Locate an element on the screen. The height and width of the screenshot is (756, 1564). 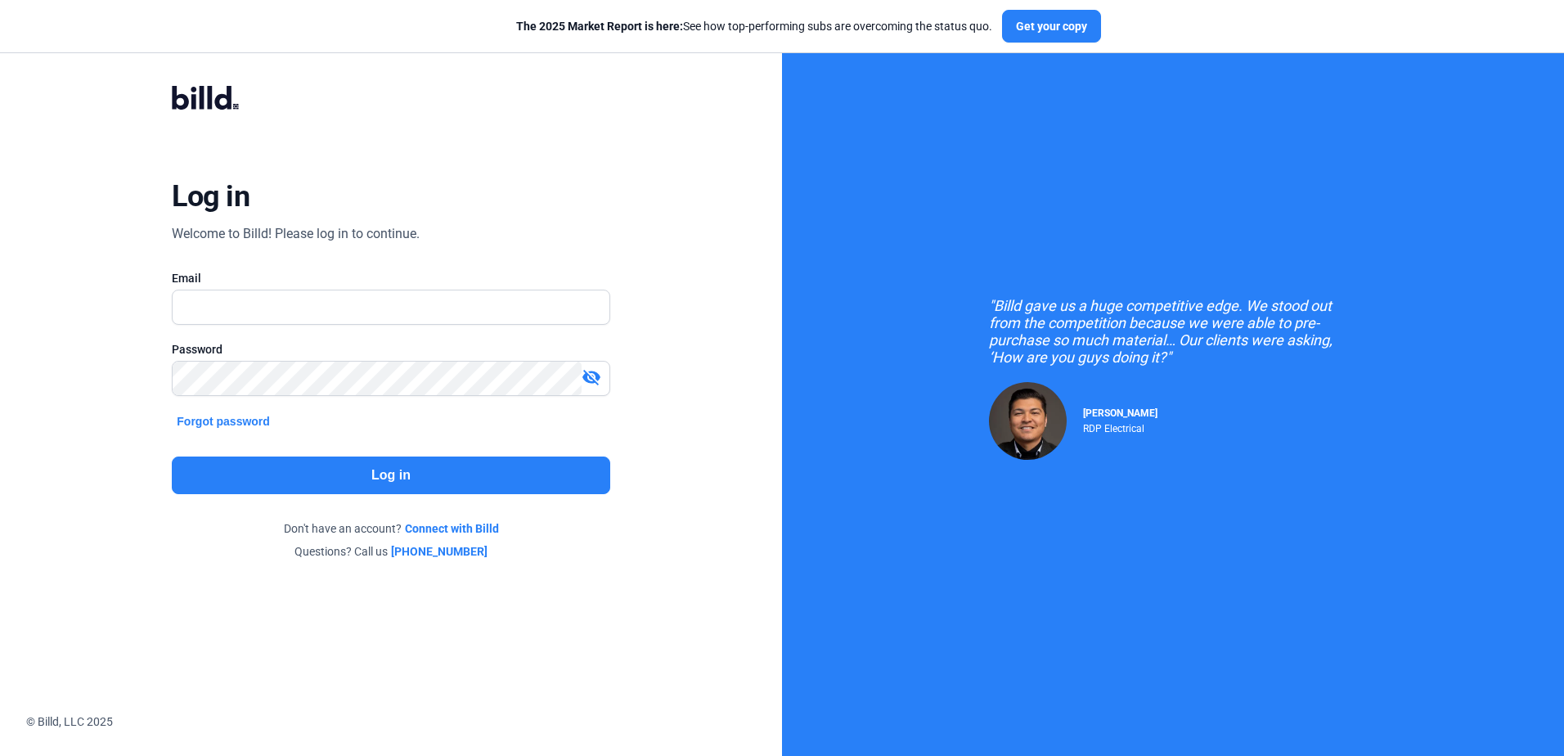
div: "Billd gave us a huge competitive edge. We stood out from the competition because we were able to... is located at coordinates (1173, 331).